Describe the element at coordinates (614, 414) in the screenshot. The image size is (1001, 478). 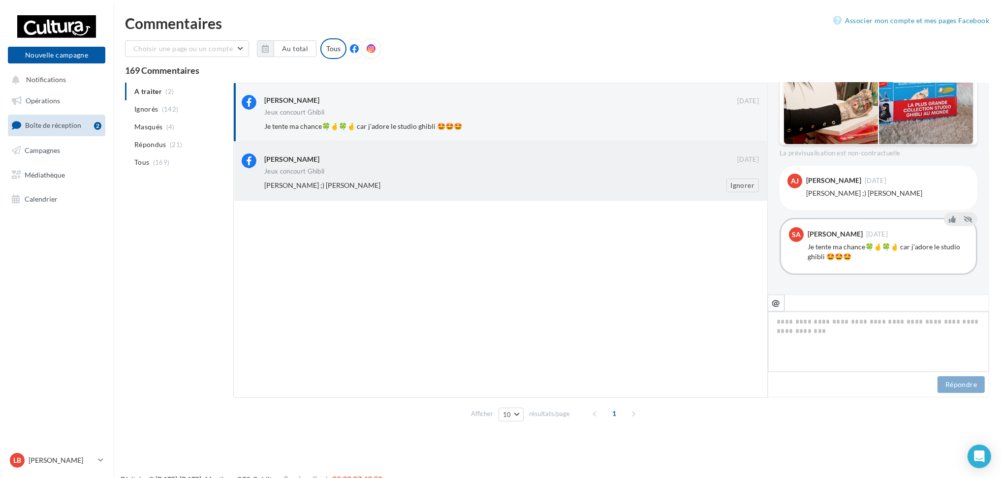
I see `span: 1` at that location.